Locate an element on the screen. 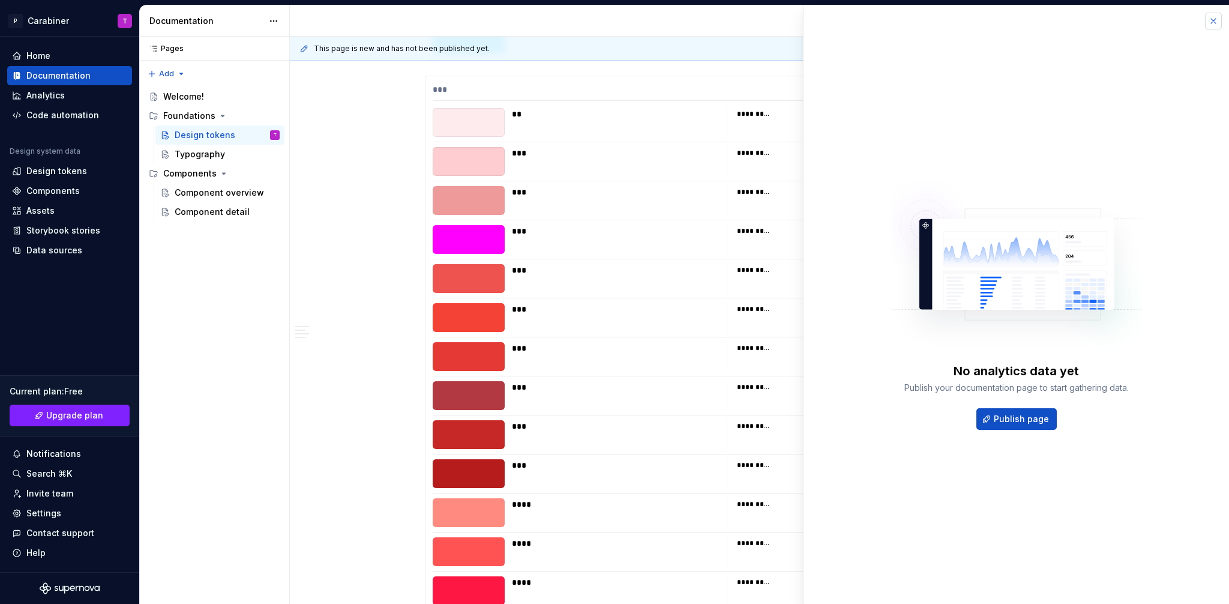 The height and width of the screenshot is (604, 1229). div: Pages is located at coordinates (164, 49).